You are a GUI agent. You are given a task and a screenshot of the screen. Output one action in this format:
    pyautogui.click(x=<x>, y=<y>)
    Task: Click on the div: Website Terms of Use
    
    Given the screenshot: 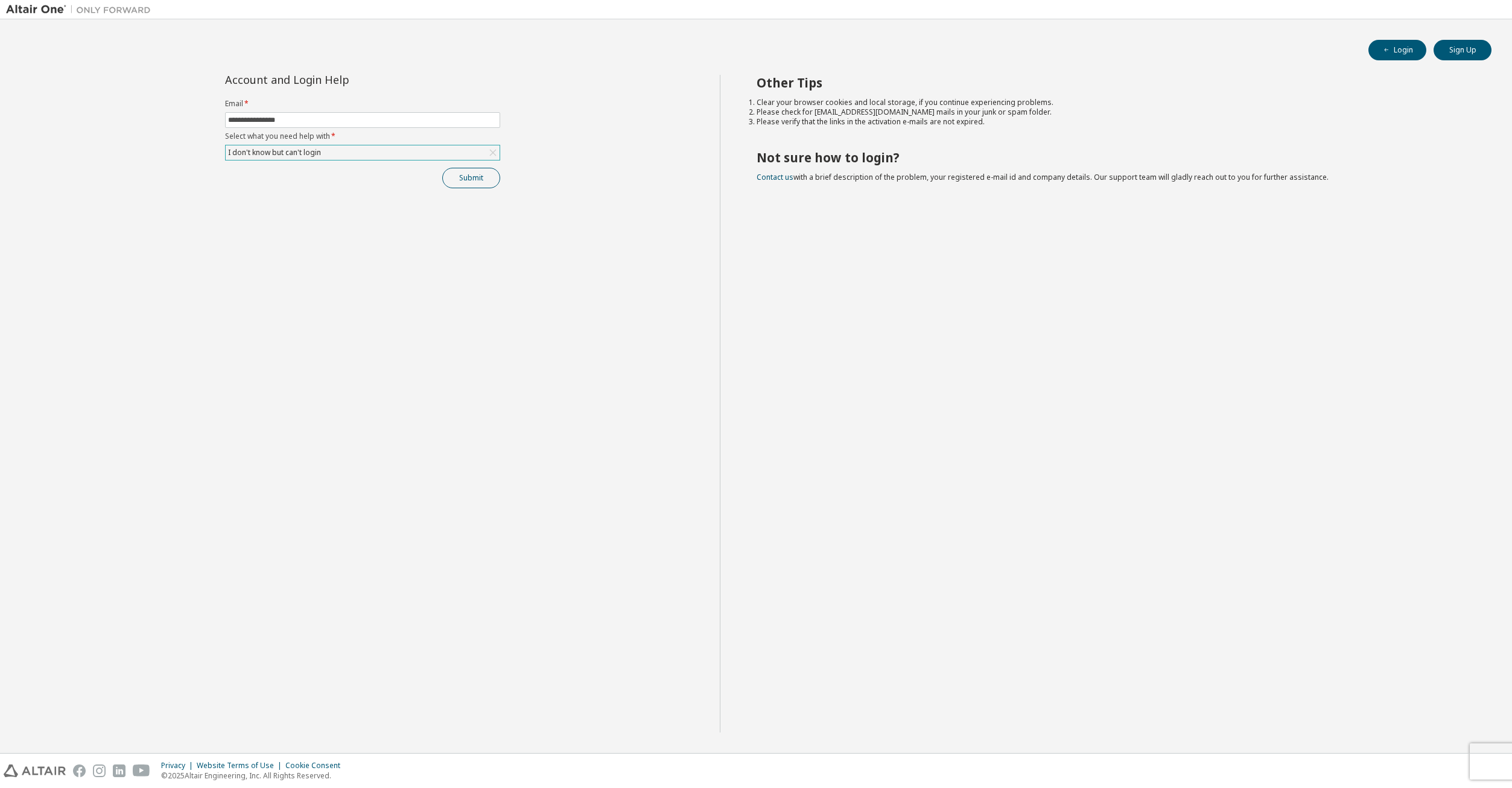 What is the action you would take?
    pyautogui.click(x=241, y=766)
    